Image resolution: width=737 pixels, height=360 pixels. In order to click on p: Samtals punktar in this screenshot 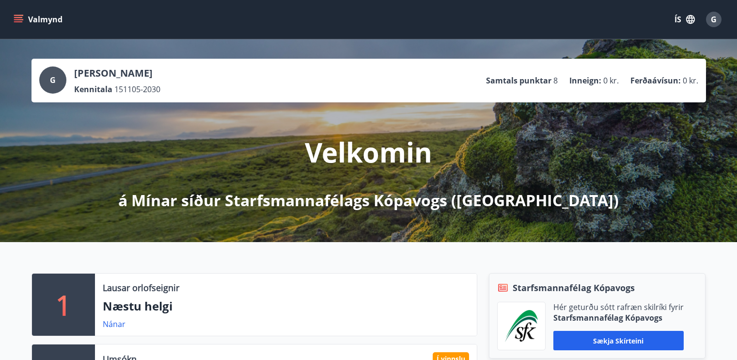, I will do `click(519, 80)`.